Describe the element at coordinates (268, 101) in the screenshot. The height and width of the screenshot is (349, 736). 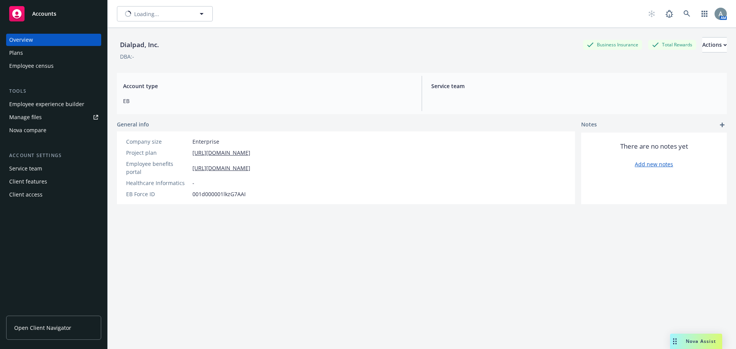
I see `span: EB` at that location.